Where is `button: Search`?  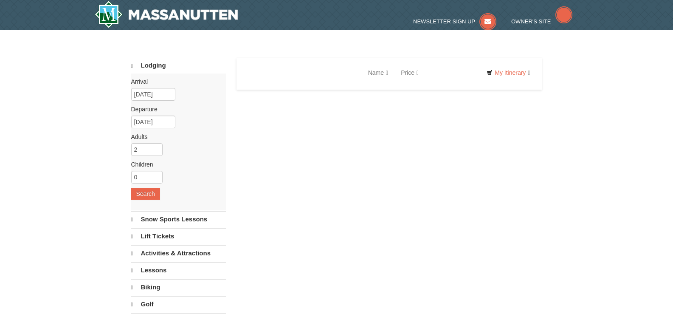 button: Search is located at coordinates (146, 194).